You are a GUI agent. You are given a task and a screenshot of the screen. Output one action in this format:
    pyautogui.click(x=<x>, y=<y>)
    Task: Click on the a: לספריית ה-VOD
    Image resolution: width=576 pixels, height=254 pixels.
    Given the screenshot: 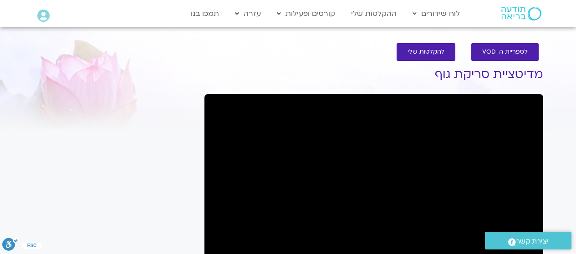 What is the action you would take?
    pyautogui.click(x=505, y=52)
    